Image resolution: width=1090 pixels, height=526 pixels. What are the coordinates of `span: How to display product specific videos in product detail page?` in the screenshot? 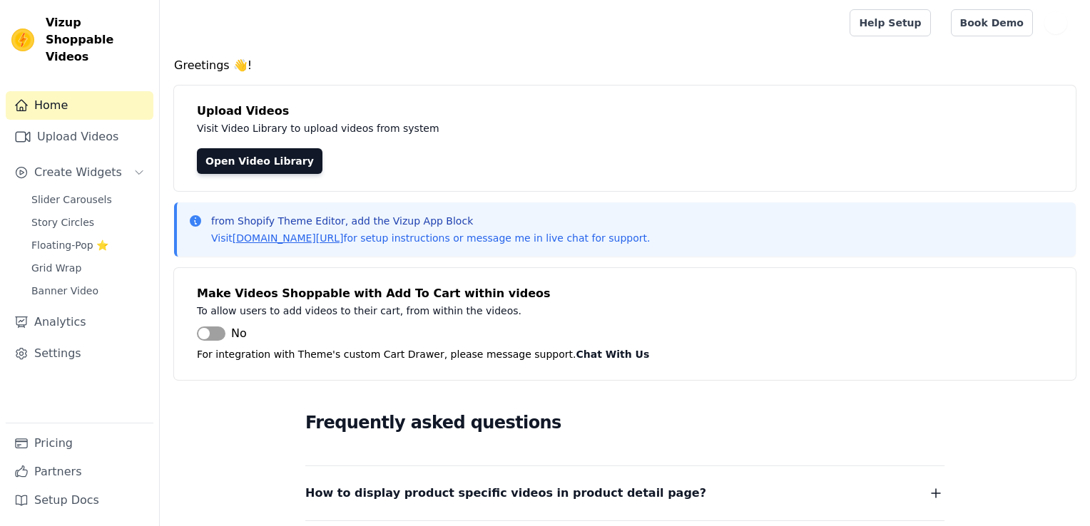 It's located at (506, 493).